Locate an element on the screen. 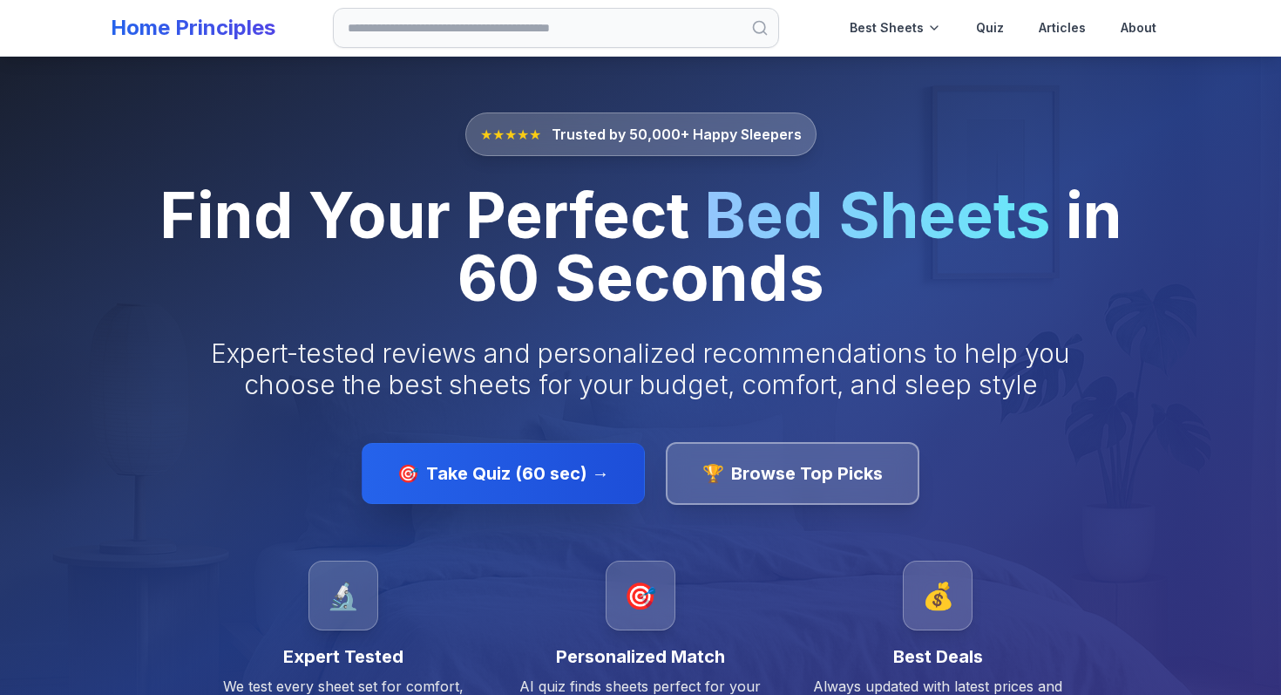  a: 🎯Take Quiz (60 sec) → is located at coordinates (503, 473).